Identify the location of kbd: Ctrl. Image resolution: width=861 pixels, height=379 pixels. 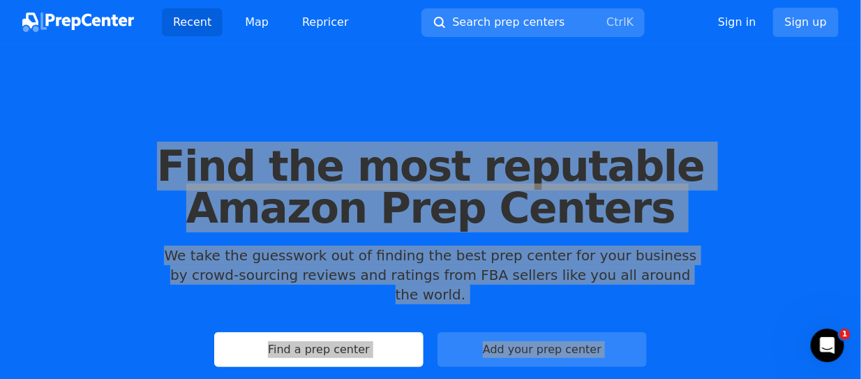
(616, 22).